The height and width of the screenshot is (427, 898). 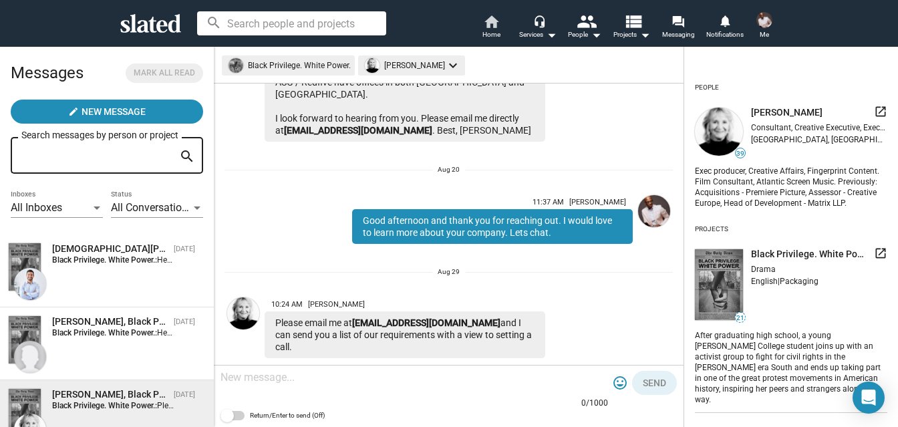 I want to click on a: Notifications, so click(x=725, y=28).